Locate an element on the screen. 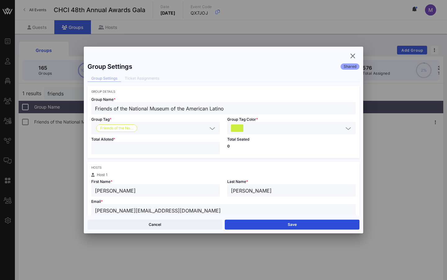  span: Last Name is located at coordinates (238, 181).